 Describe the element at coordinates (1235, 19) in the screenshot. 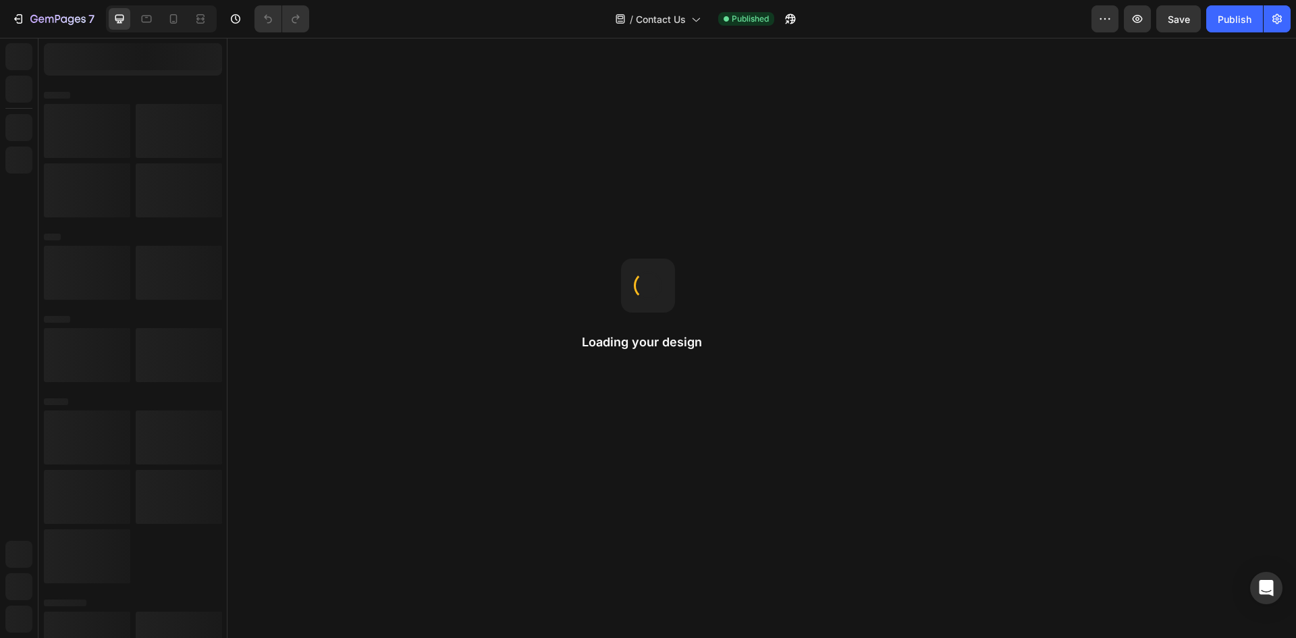

I see `button: Publish` at that location.